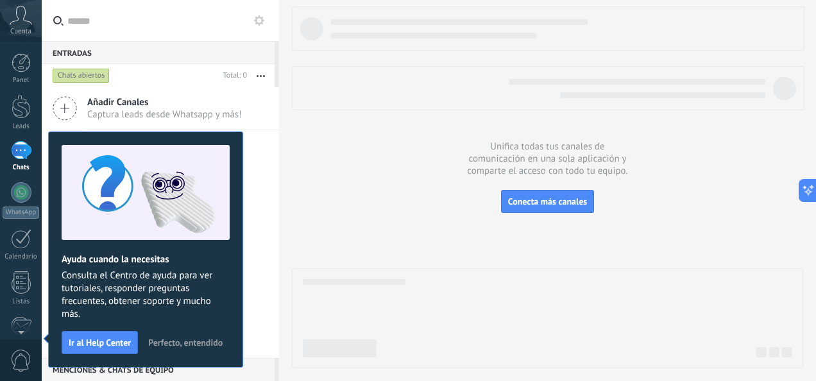 Image resolution: width=816 pixels, height=381 pixels. Describe the element at coordinates (21, 80) in the screenshot. I see `div: Panel` at that location.